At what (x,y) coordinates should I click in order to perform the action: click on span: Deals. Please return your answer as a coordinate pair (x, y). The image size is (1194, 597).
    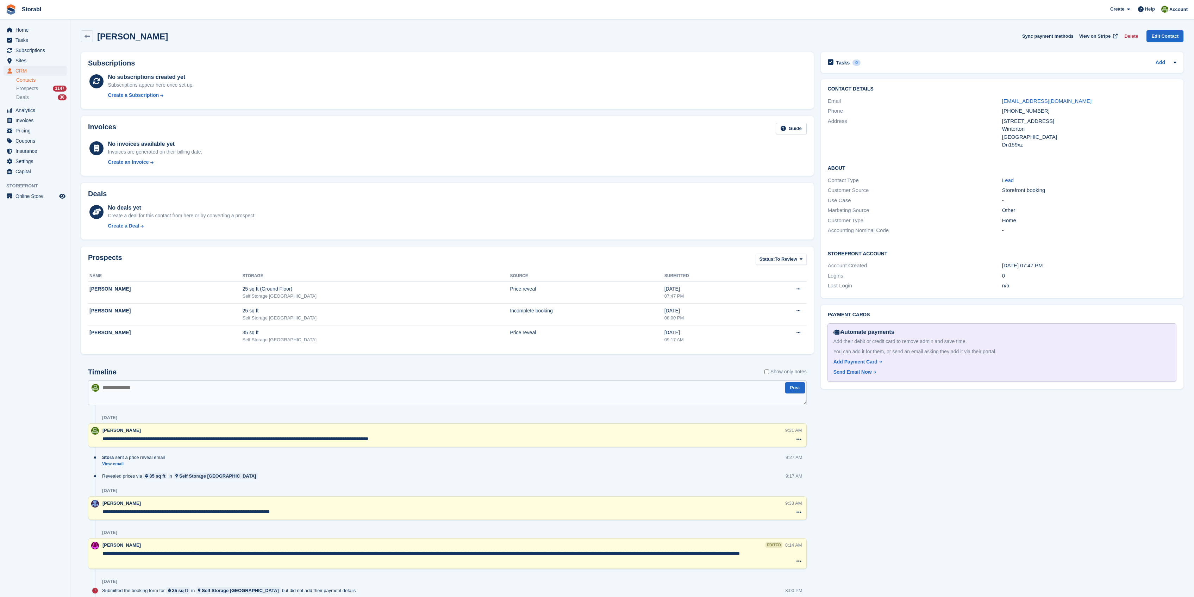
    Looking at the image, I should click on (23, 97).